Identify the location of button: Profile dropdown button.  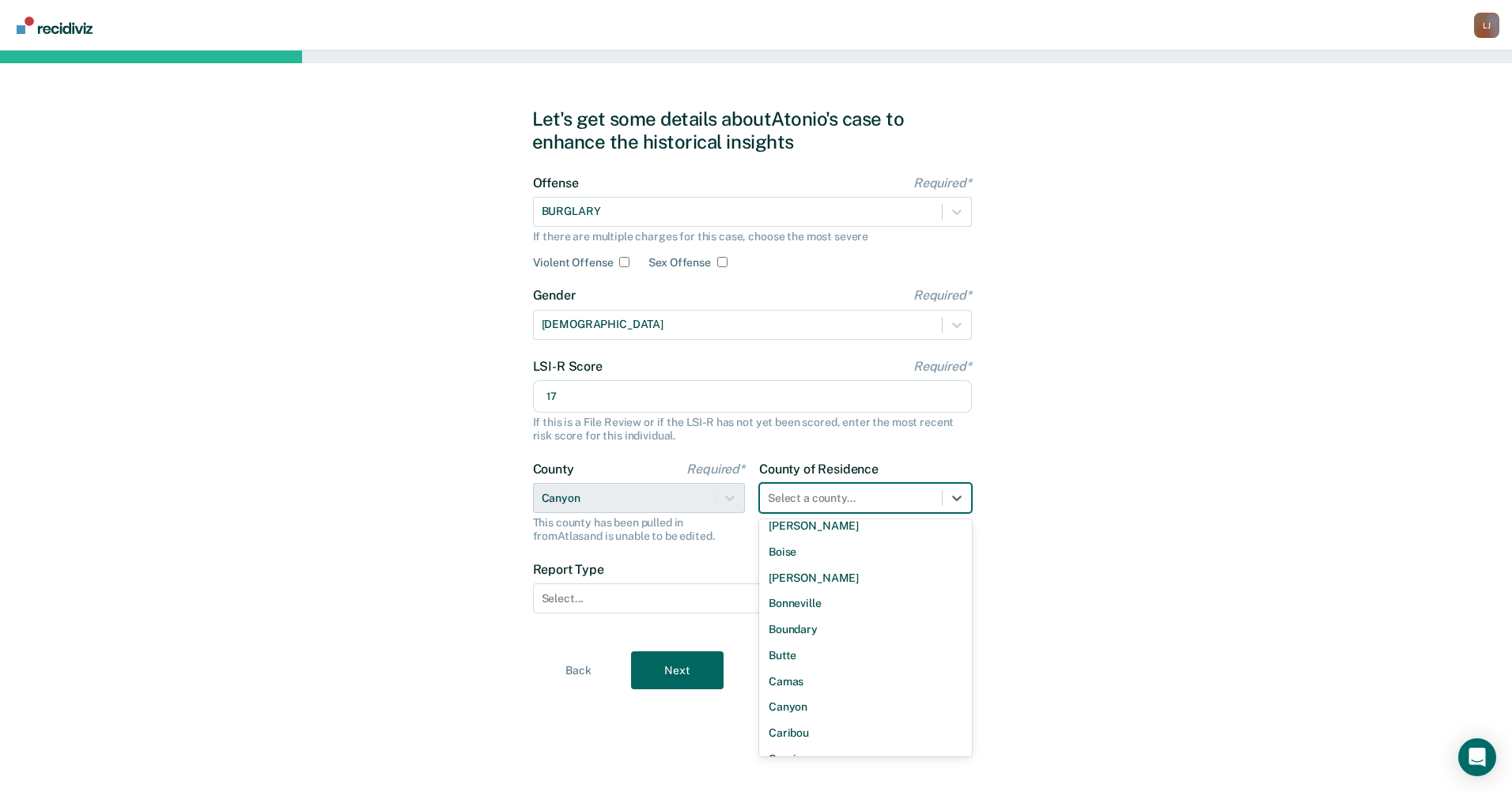
(1487, 25).